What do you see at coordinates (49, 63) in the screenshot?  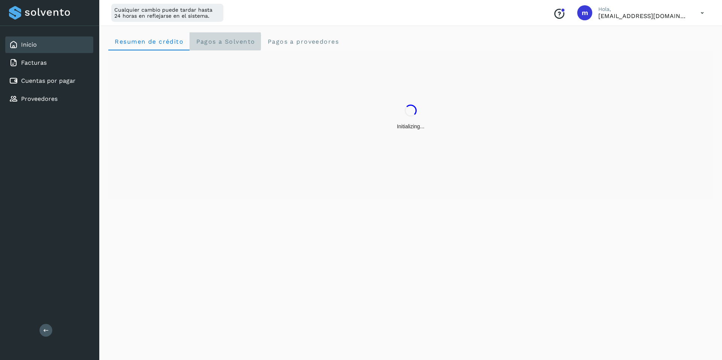 I see `div: Facturas` at bounding box center [49, 63].